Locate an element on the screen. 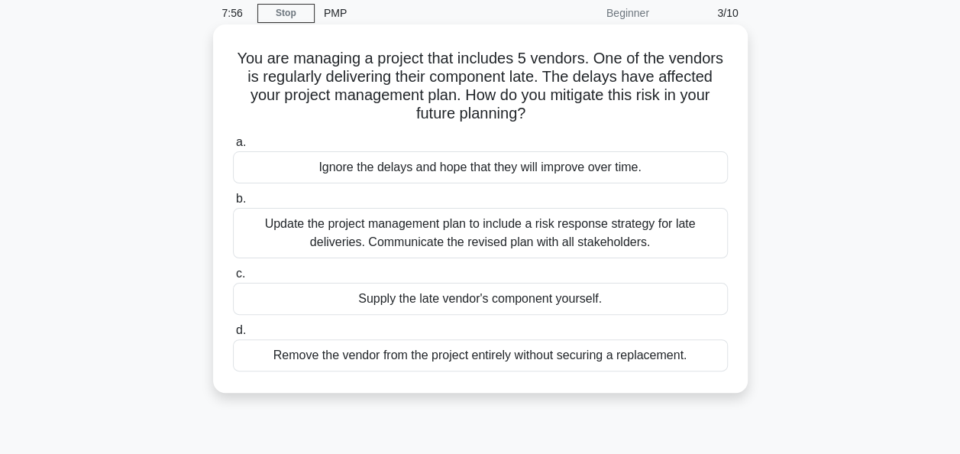  span: d. is located at coordinates (241, 329).